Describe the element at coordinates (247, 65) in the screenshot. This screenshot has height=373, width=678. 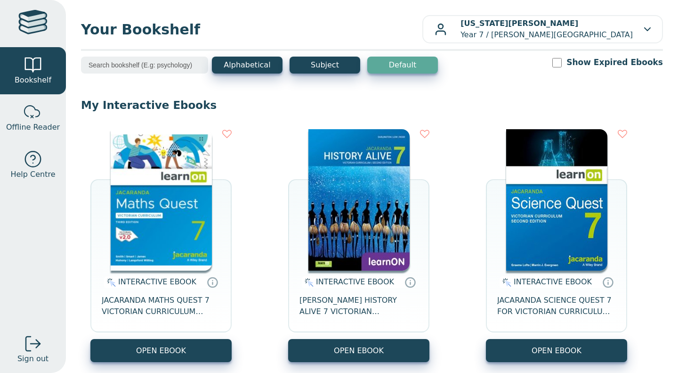
I see `button: Alphabetical` at that location.